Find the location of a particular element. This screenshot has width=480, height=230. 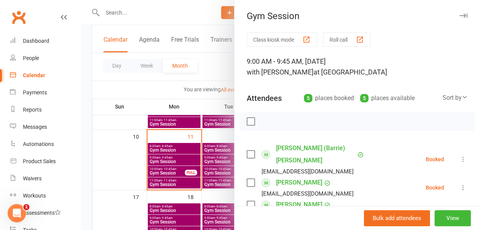

a: Calendar is located at coordinates (45, 75).